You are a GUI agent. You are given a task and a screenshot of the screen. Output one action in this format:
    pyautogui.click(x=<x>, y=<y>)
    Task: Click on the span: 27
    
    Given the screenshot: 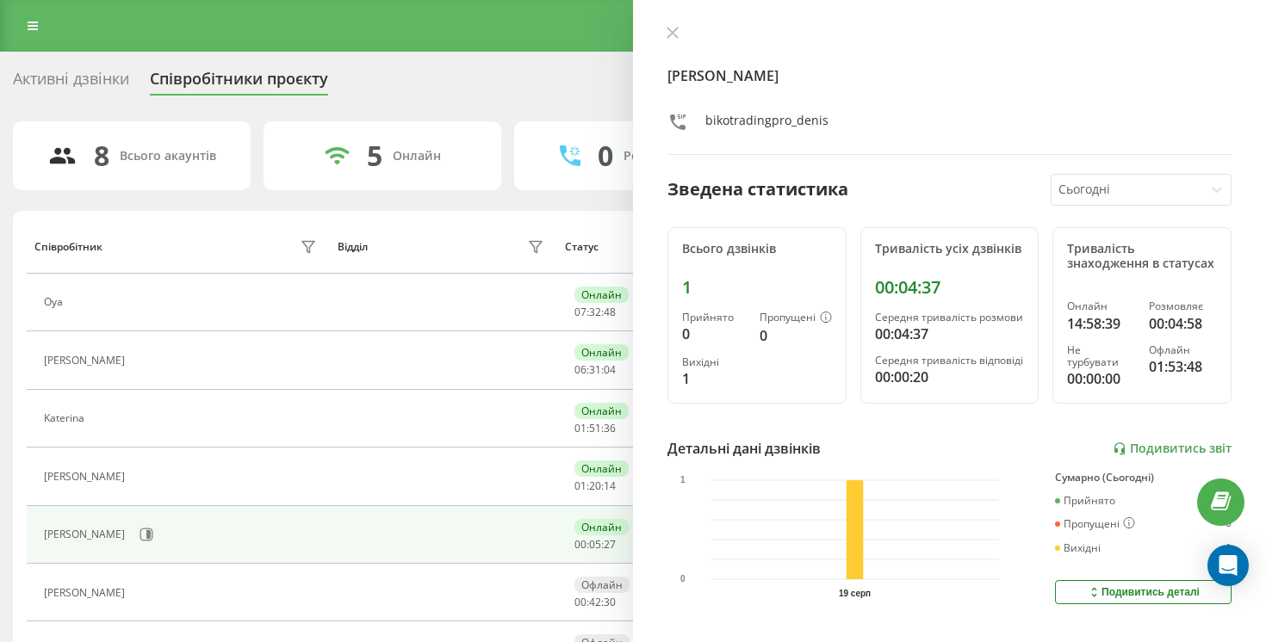 What is the action you would take?
    pyautogui.click(x=610, y=544)
    